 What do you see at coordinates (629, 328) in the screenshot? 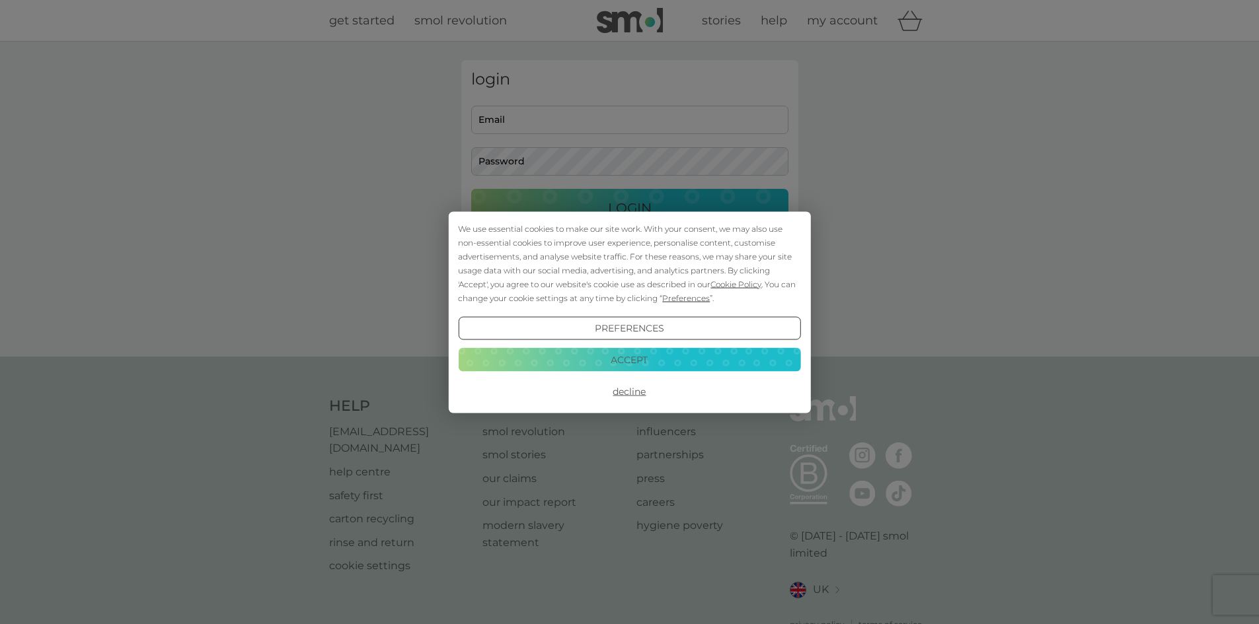
I see `button: Preferences` at bounding box center [629, 328].